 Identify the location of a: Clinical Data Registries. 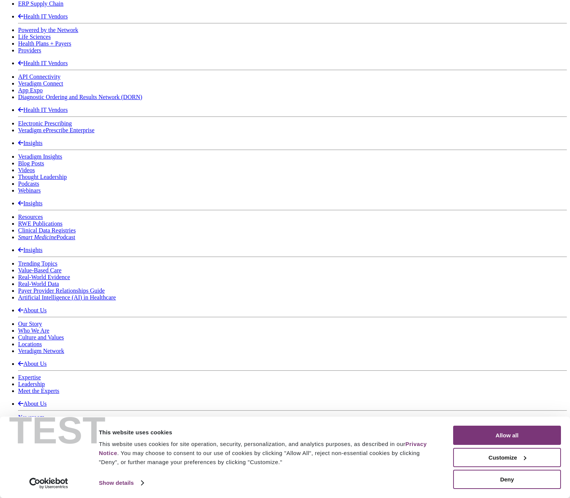
(47, 230).